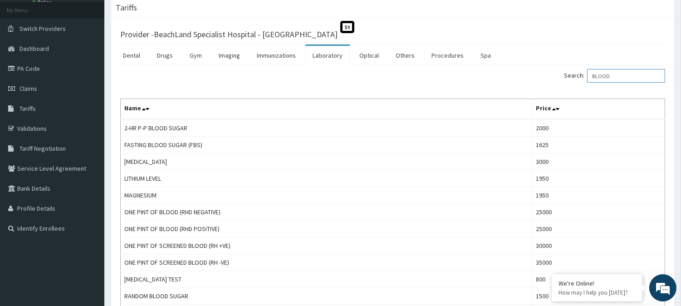 This screenshot has height=306, width=681. What do you see at coordinates (28, 88) in the screenshot?
I see `span: Claims` at bounding box center [28, 88].